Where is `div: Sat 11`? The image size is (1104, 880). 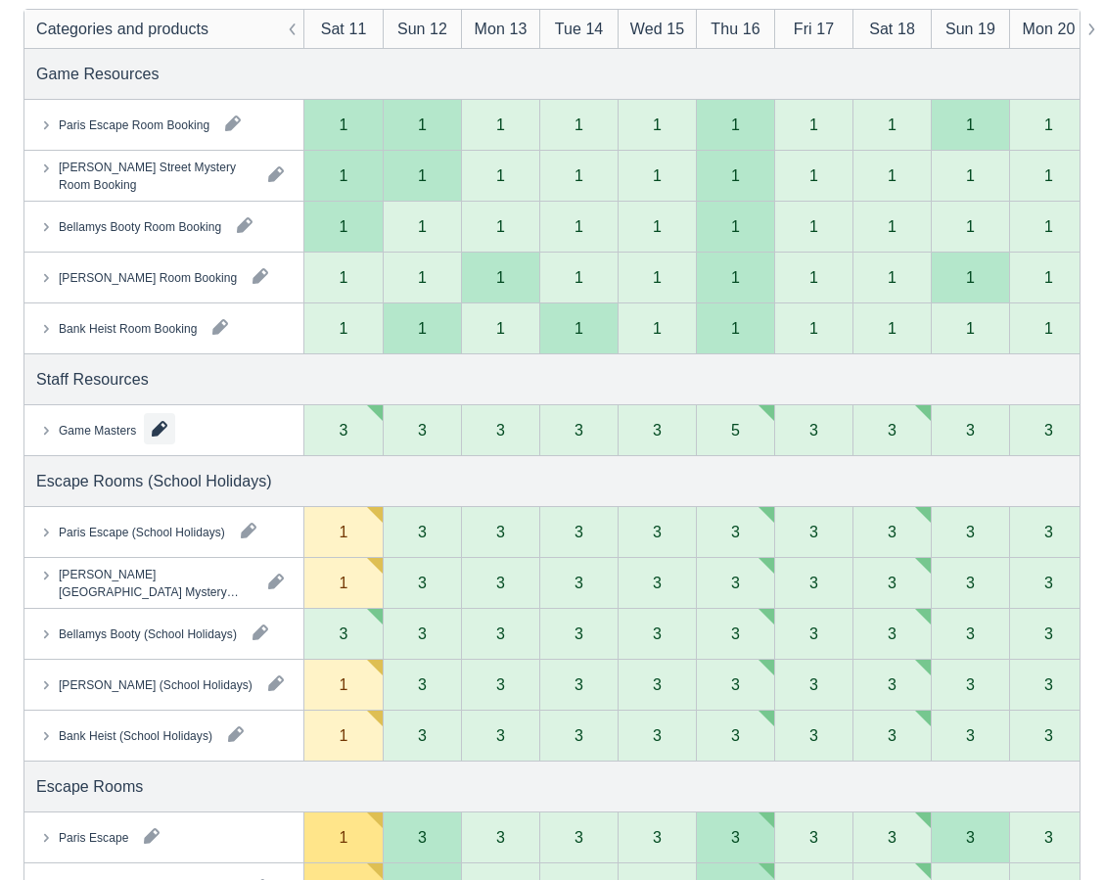
div: Sat 11 is located at coordinates (343, 28).